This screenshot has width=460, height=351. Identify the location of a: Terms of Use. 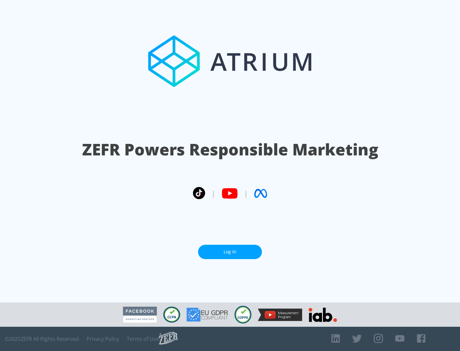
(143, 339).